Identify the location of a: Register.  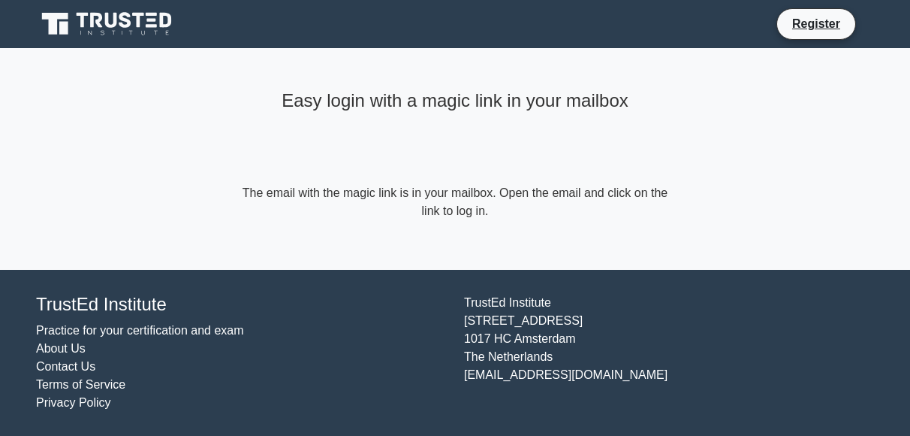
(816, 23).